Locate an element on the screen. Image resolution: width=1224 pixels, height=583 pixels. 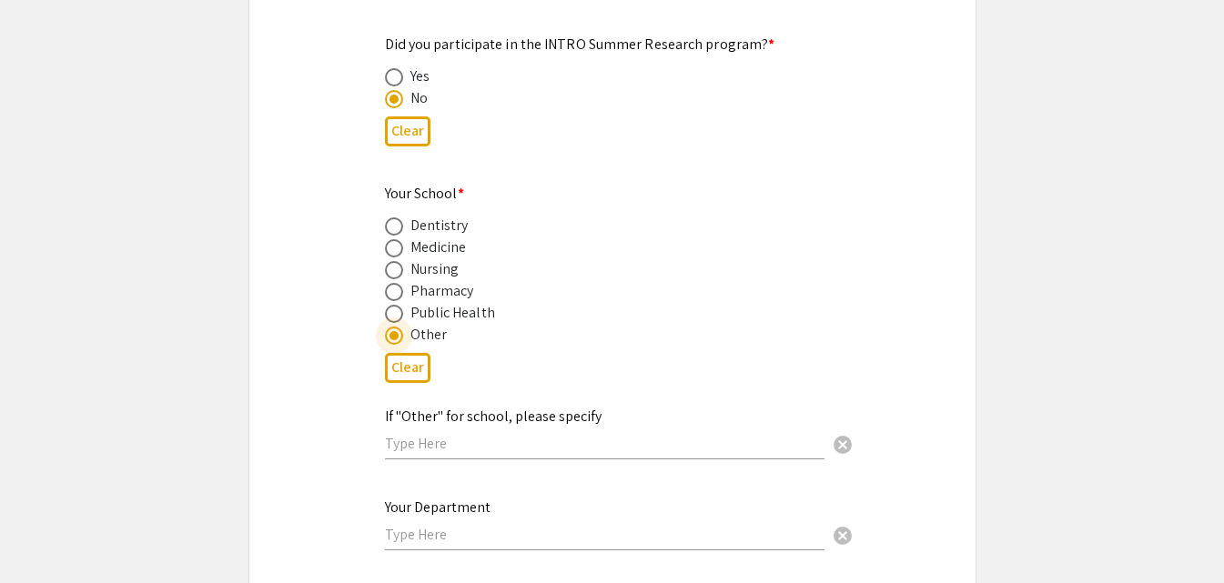
div: Public Health is located at coordinates (452, 313).